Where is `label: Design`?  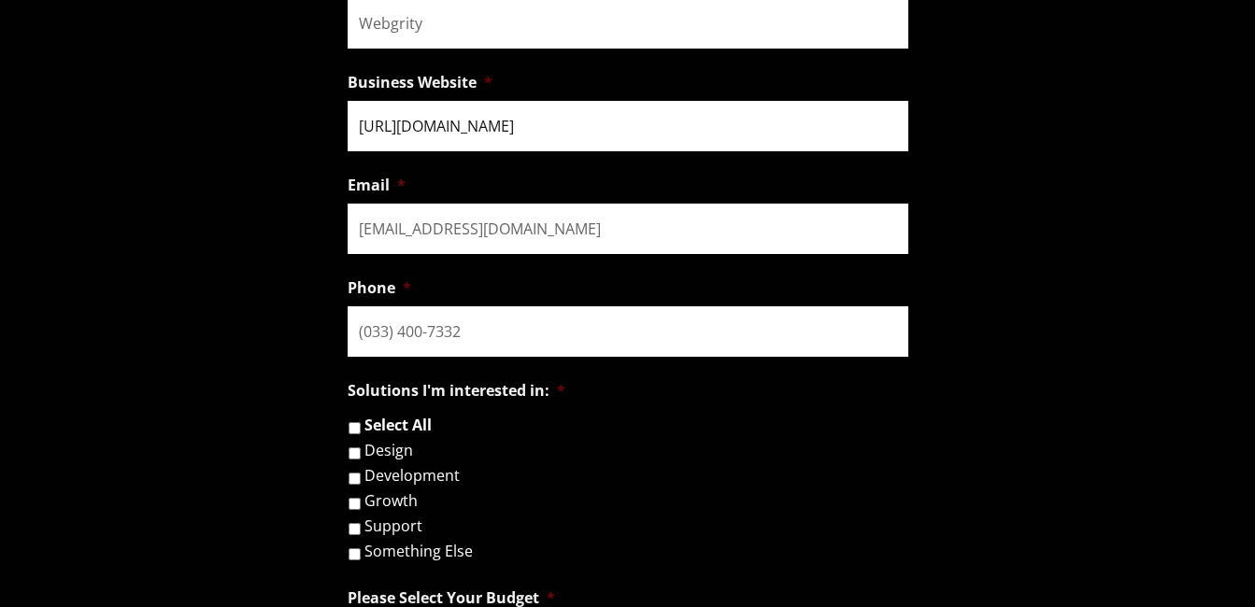
label: Design is located at coordinates (389, 450).